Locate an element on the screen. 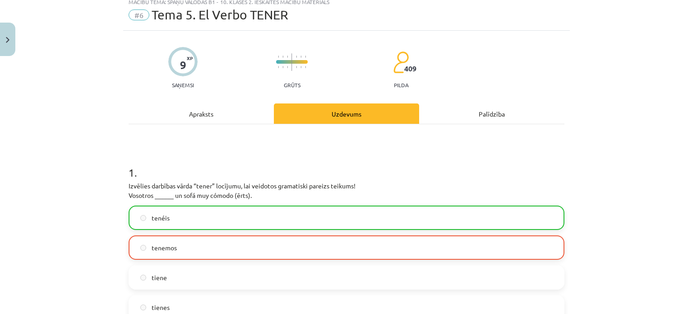 This screenshot has height=314, width=693. span: tiene is located at coordinates (159, 277).